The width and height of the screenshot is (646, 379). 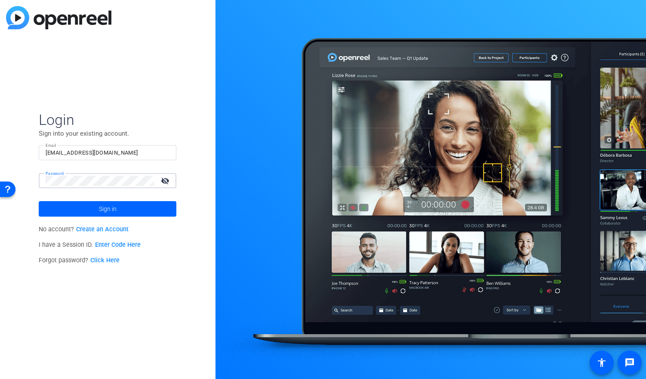 What do you see at coordinates (118, 244) in the screenshot?
I see `a: Enter Code Here` at bounding box center [118, 244].